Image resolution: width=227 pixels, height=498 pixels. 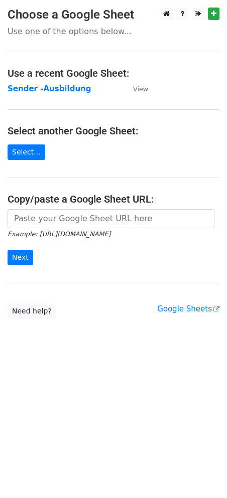 What do you see at coordinates (49, 89) in the screenshot?
I see `a: Sender -Ausbildung` at bounding box center [49, 89].